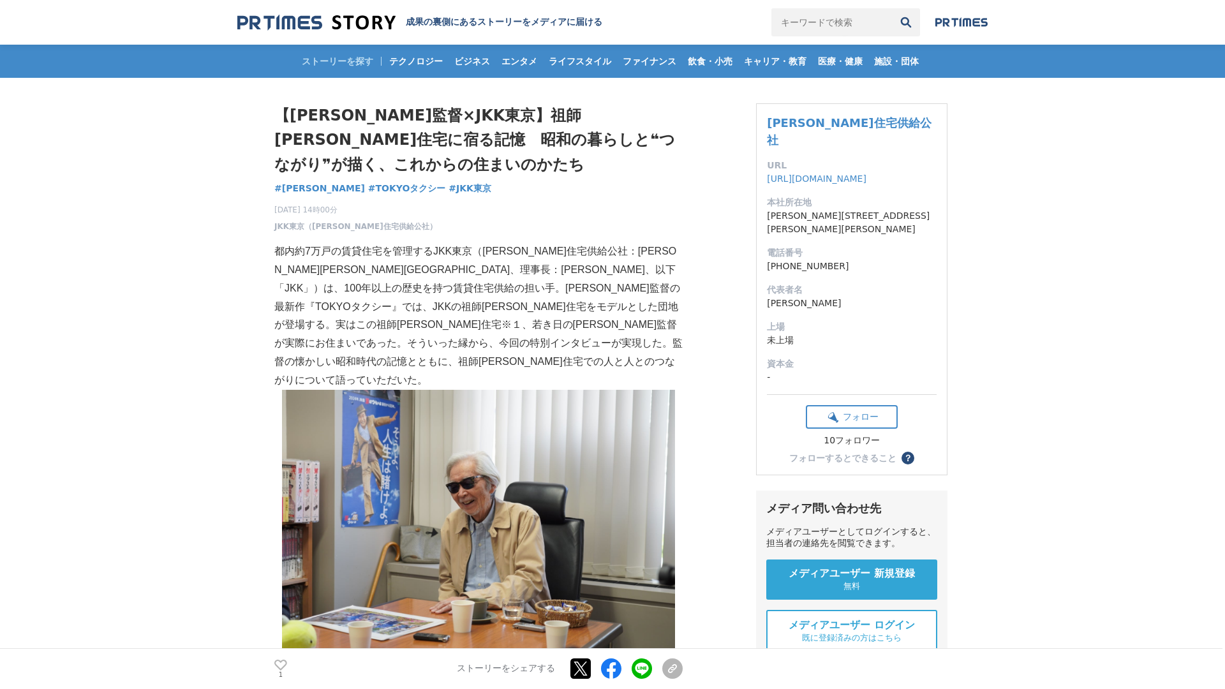 This screenshot has width=1225, height=689. What do you see at coordinates (852, 202) in the screenshot?
I see `dt: 本社所在地` at bounding box center [852, 202].